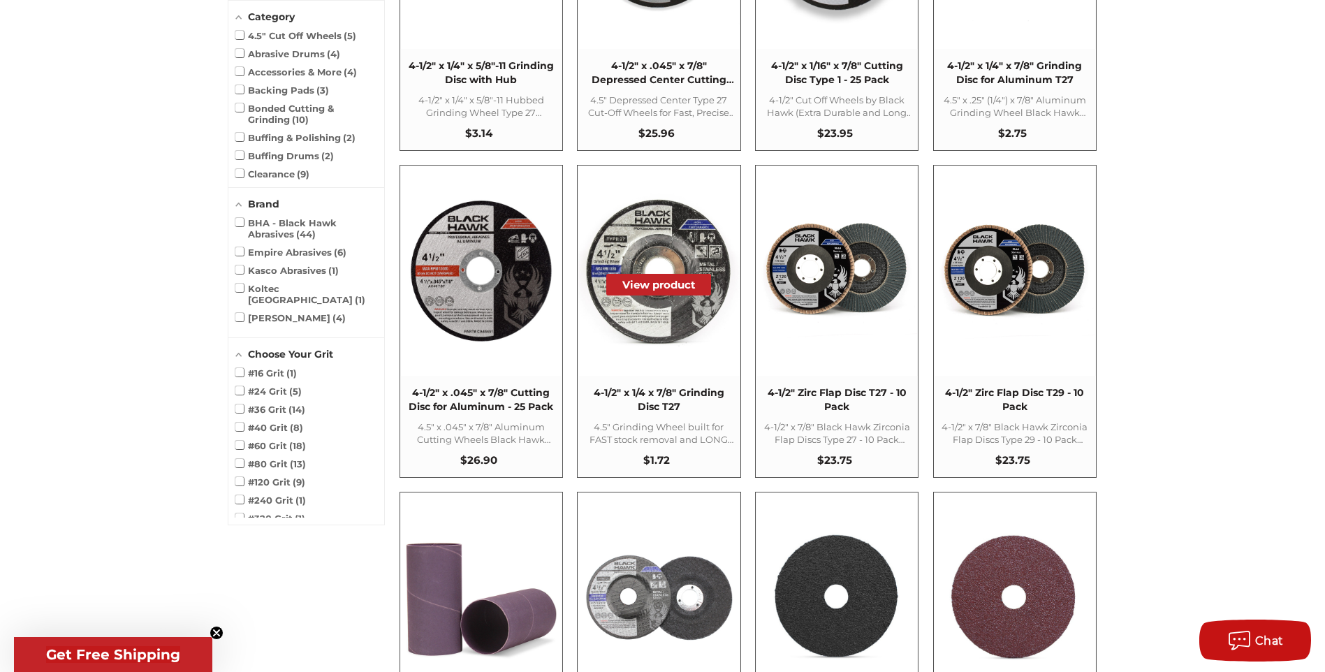 The width and height of the screenshot is (1325, 672). Describe the element at coordinates (217, 633) in the screenshot. I see `button: Close teaser` at that location.